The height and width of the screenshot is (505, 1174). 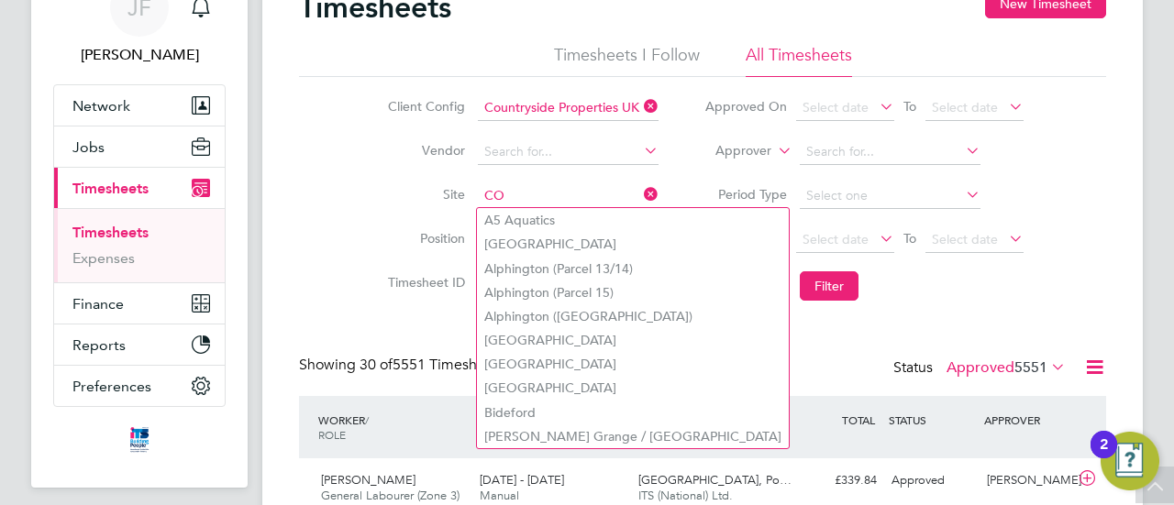 What do you see at coordinates (1130, 461) in the screenshot?
I see `button: Open Resource Center, 2 new notifications` at bounding box center [1130, 461].